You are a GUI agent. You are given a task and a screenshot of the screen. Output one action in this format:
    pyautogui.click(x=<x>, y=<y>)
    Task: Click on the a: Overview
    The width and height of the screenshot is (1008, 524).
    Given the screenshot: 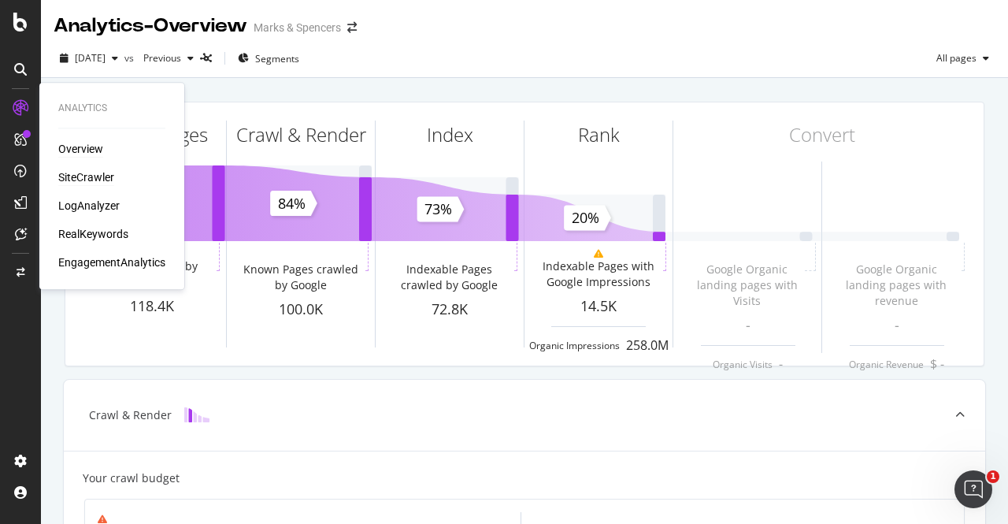 What is the action you would take?
    pyautogui.click(x=80, y=149)
    